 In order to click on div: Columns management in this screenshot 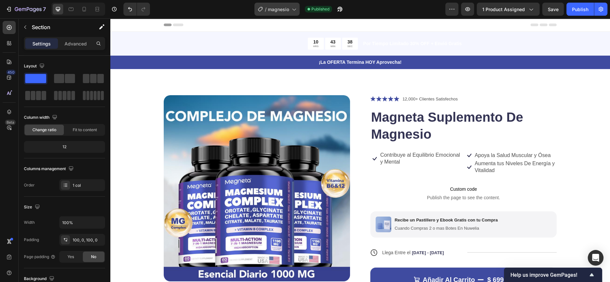, I will do `click(49, 169)`.